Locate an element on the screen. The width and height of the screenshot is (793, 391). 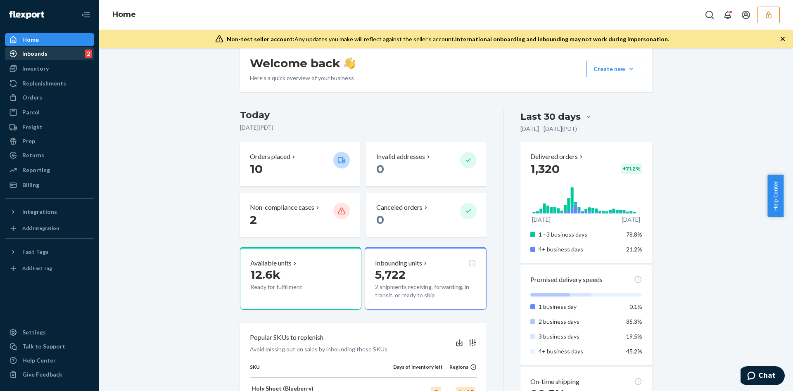
span: 5,722 is located at coordinates (390, 275).